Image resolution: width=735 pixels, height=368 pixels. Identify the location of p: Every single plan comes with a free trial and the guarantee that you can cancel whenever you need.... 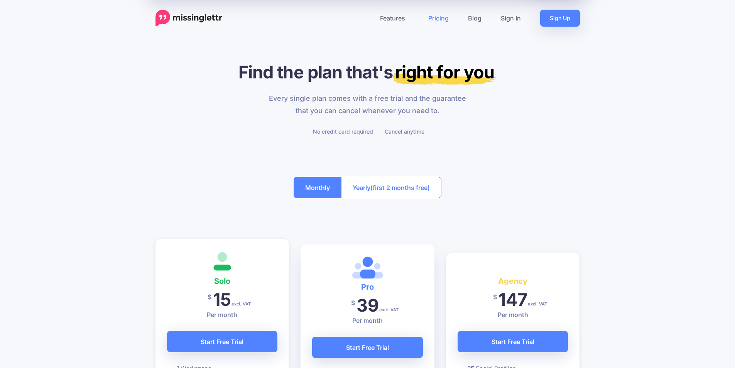
(367, 105).